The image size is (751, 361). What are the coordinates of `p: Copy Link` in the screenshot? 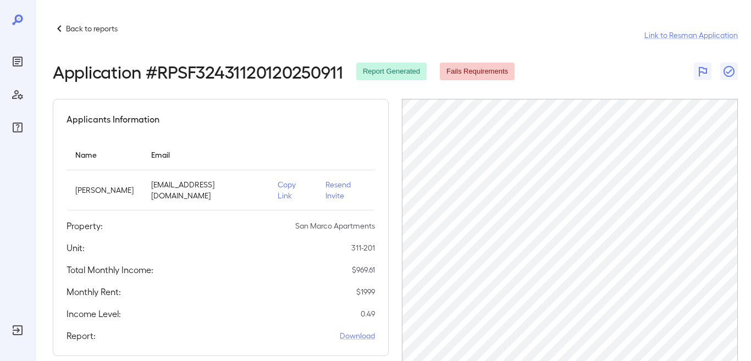 It's located at (293, 190).